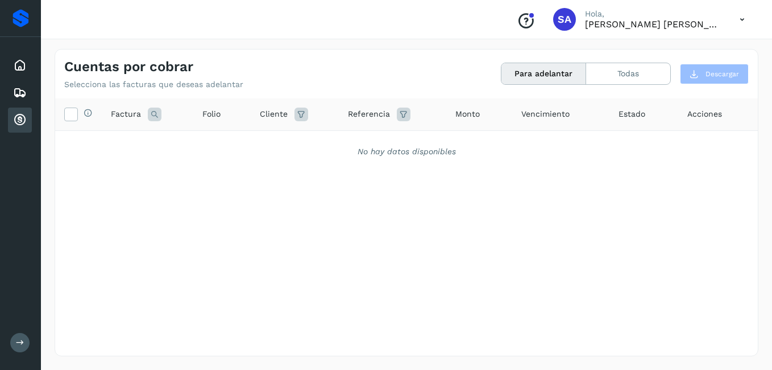 The image size is (772, 370). Describe the element at coordinates (722, 74) in the screenshot. I see `span: Descargar` at that location.